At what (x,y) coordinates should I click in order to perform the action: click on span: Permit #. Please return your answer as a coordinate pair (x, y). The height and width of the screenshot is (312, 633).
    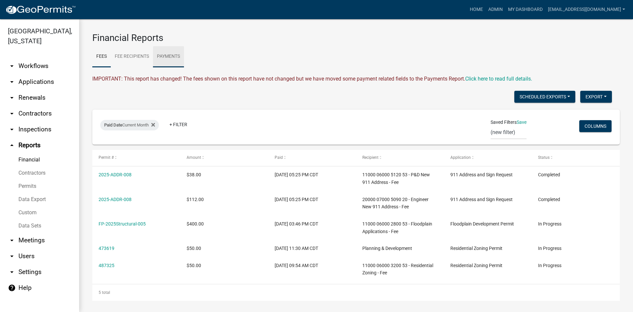
    Looking at the image, I should click on (106, 157).